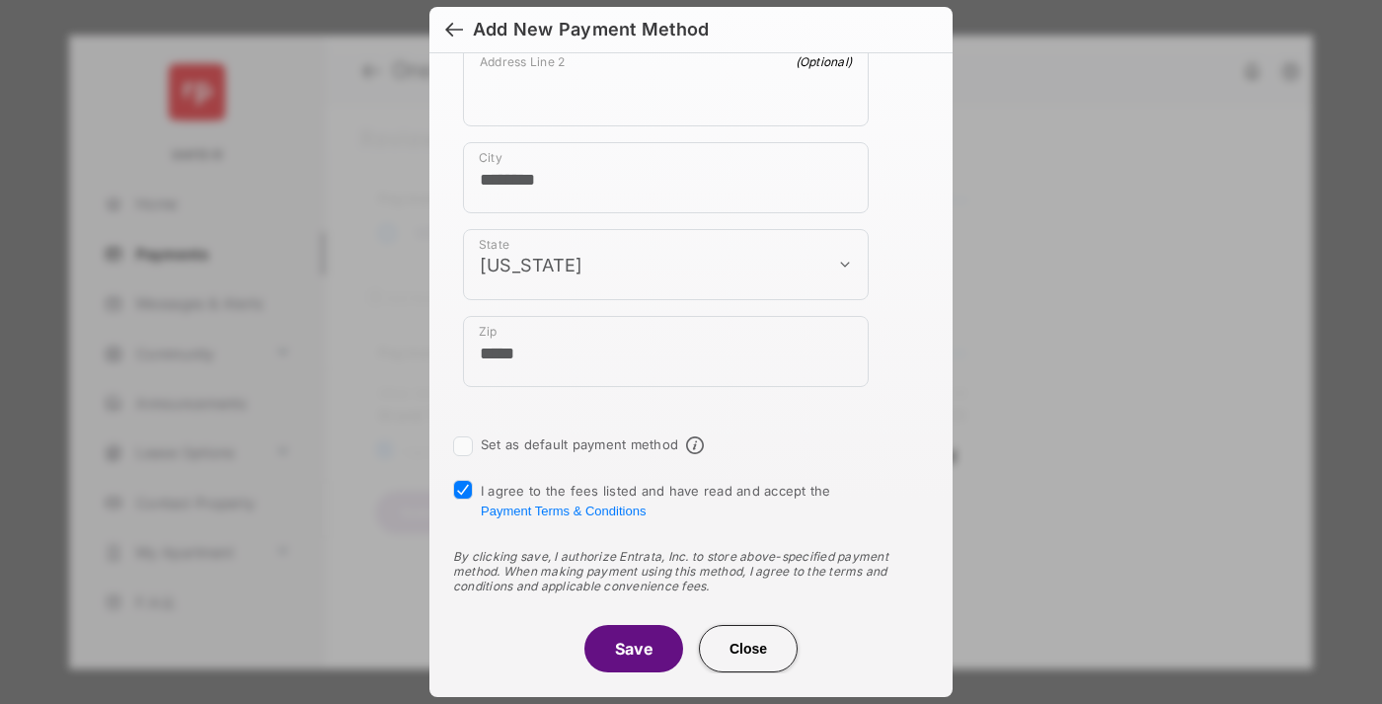 The image size is (1382, 704). Describe the element at coordinates (579, 444) in the screenshot. I see `label: Set as default payment method` at that location.